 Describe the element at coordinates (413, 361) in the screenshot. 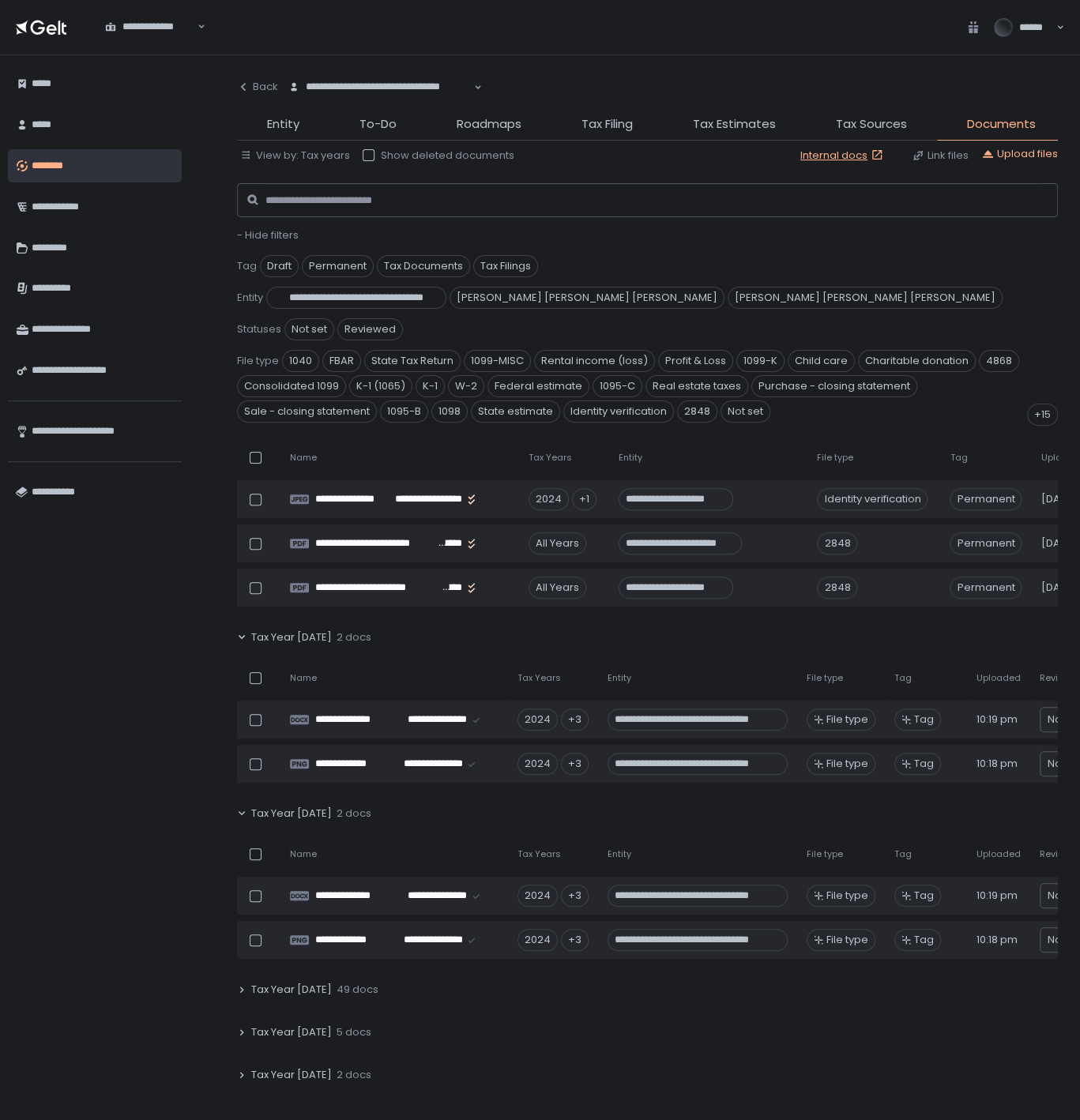

I see `span: State Tax Return` at that location.